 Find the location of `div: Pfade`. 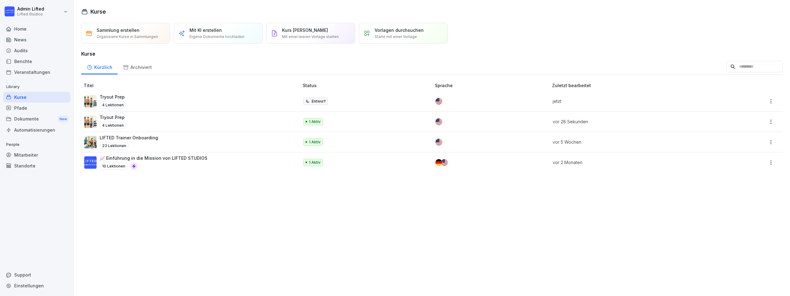

div: Pfade is located at coordinates (37, 108).